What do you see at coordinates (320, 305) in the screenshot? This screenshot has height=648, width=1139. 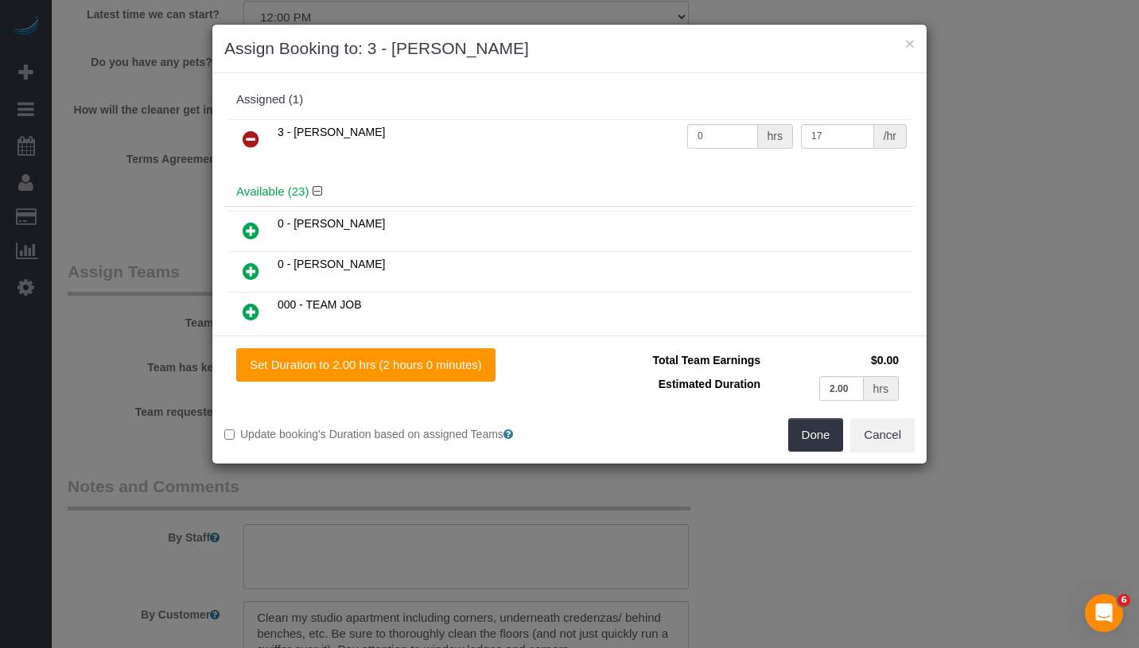 I see `span: 000 - TEAM JOB` at bounding box center [320, 305].